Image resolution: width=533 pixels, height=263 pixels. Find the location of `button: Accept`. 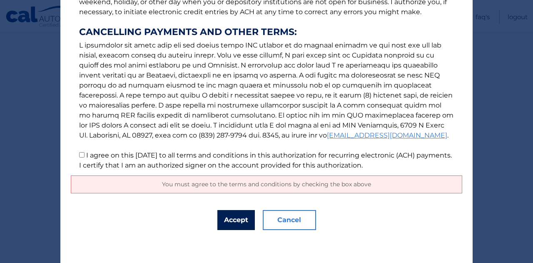

button: Accept is located at coordinates (236, 220).